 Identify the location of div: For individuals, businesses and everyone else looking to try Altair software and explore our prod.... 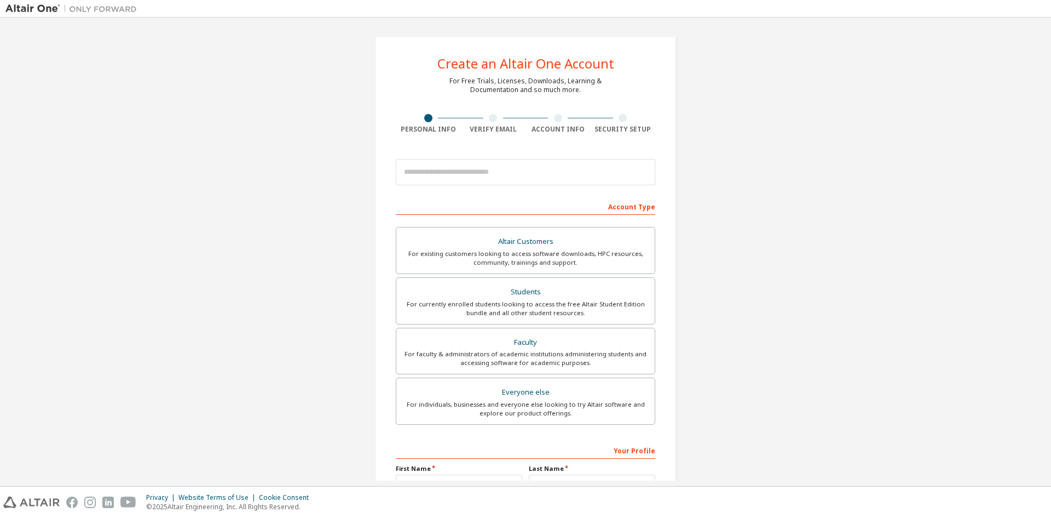
(526, 409).